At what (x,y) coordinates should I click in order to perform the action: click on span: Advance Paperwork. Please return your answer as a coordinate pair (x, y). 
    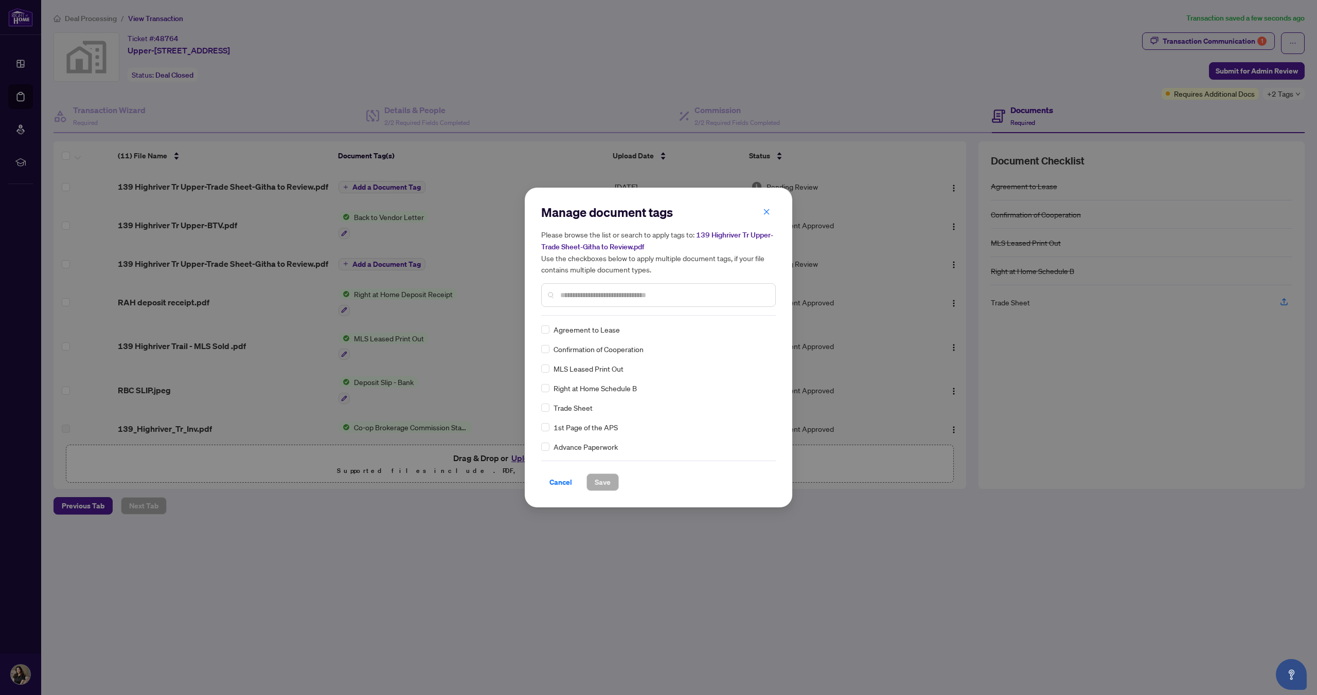
    Looking at the image, I should click on (585, 447).